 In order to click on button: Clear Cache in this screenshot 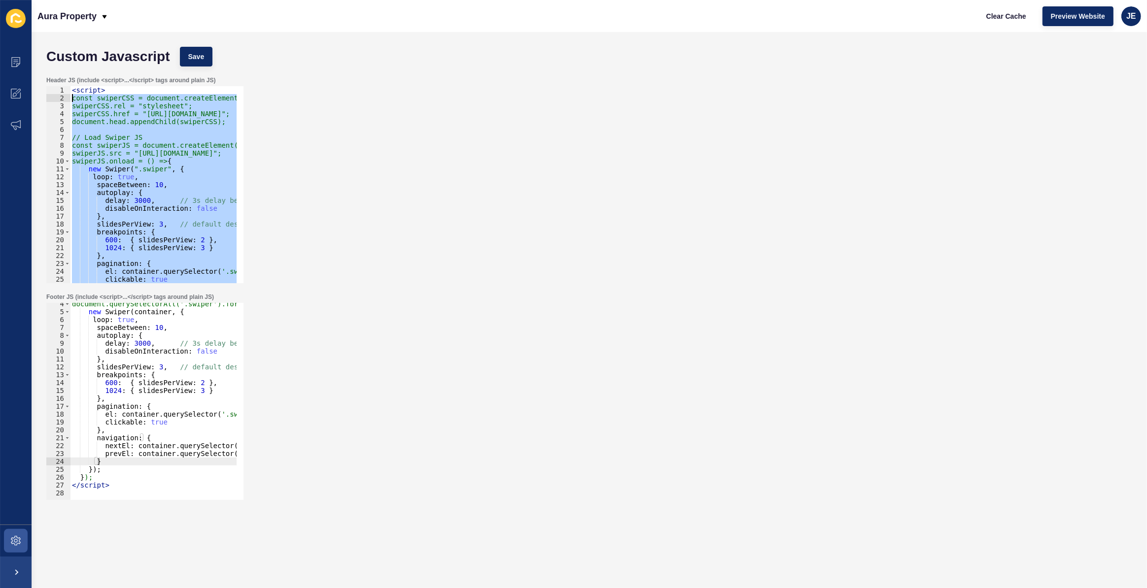, I will do `click(1006, 16)`.